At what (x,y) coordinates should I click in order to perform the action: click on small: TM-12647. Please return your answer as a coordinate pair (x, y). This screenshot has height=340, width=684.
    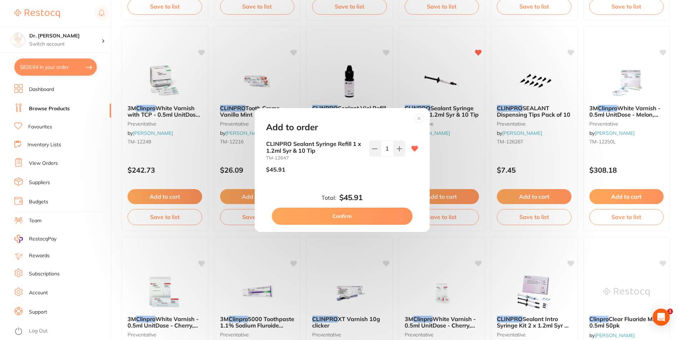
    Looking at the image, I should click on (314, 158).